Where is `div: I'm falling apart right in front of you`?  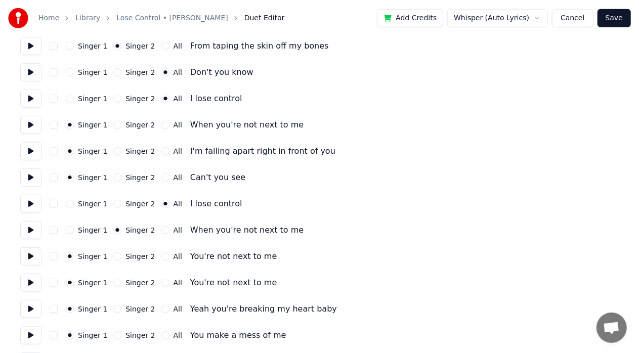 div: I'm falling apart right in front of you is located at coordinates (262, 151).